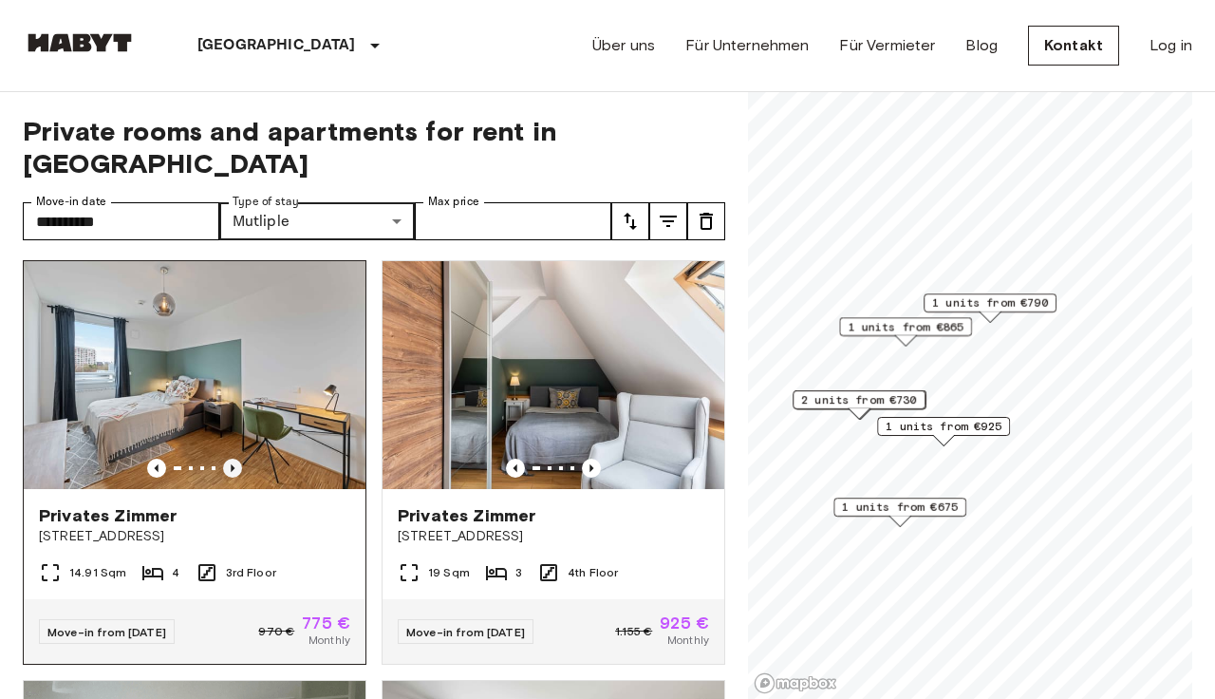  Describe the element at coordinates (796, 683) in the screenshot. I see `a: Mapbox logo` at that location.